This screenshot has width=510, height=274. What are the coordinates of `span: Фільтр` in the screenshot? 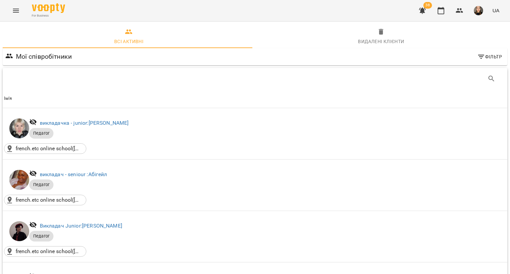 It's located at (489, 57).